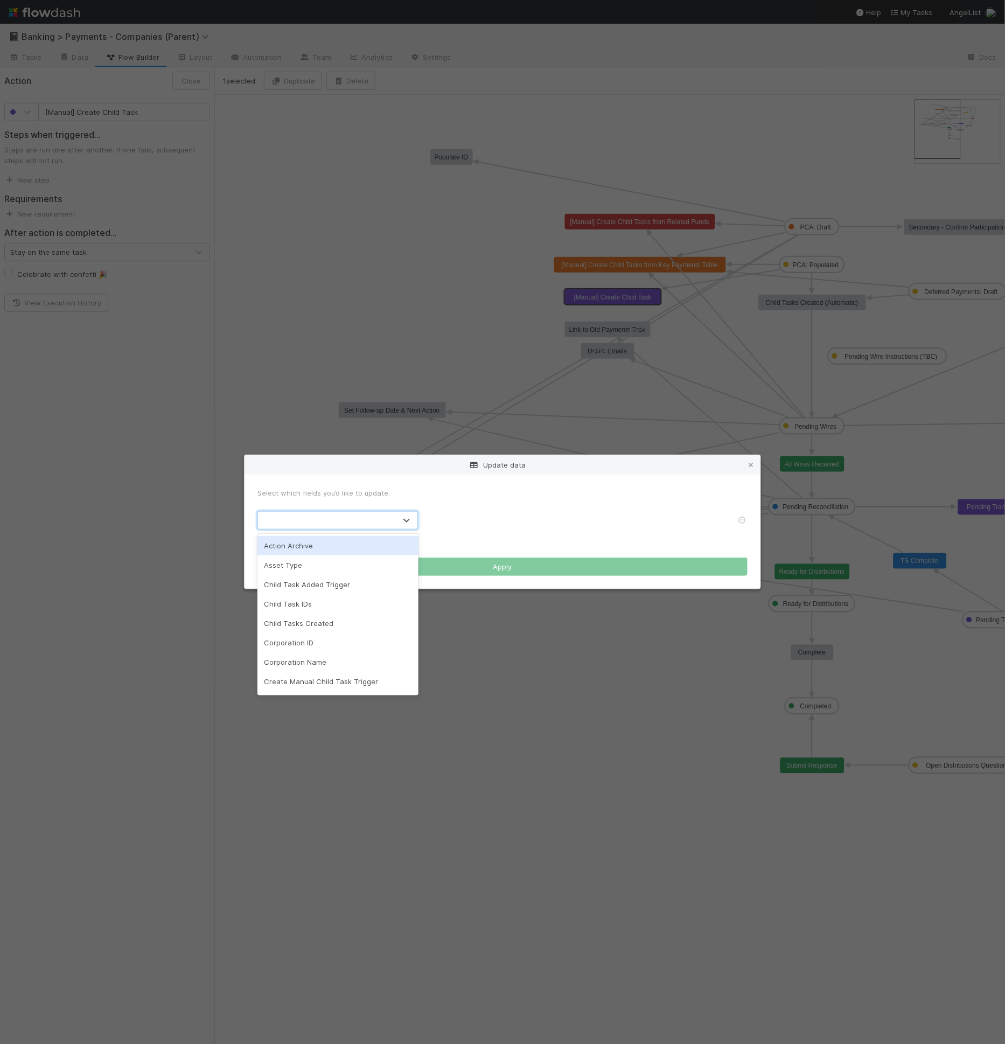 Image resolution: width=1005 pixels, height=1044 pixels. What do you see at coordinates (338, 604) in the screenshot?
I see `div: Child Task IDs` at bounding box center [338, 604].